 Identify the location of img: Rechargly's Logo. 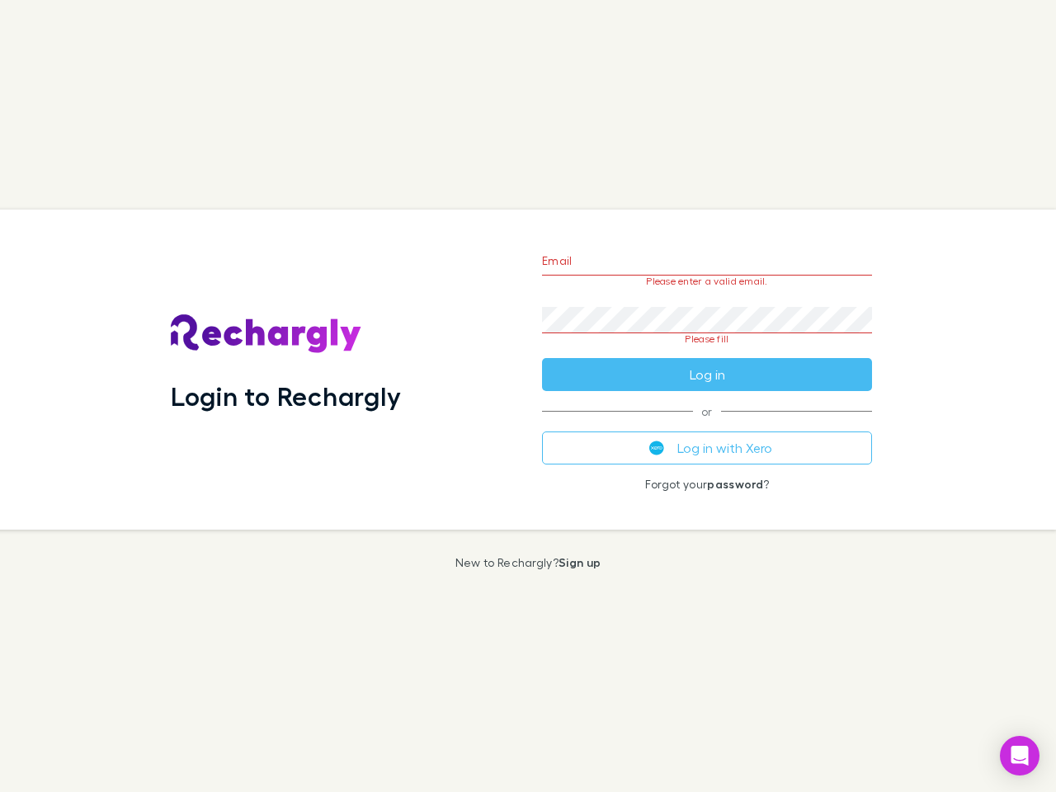
(267, 334).